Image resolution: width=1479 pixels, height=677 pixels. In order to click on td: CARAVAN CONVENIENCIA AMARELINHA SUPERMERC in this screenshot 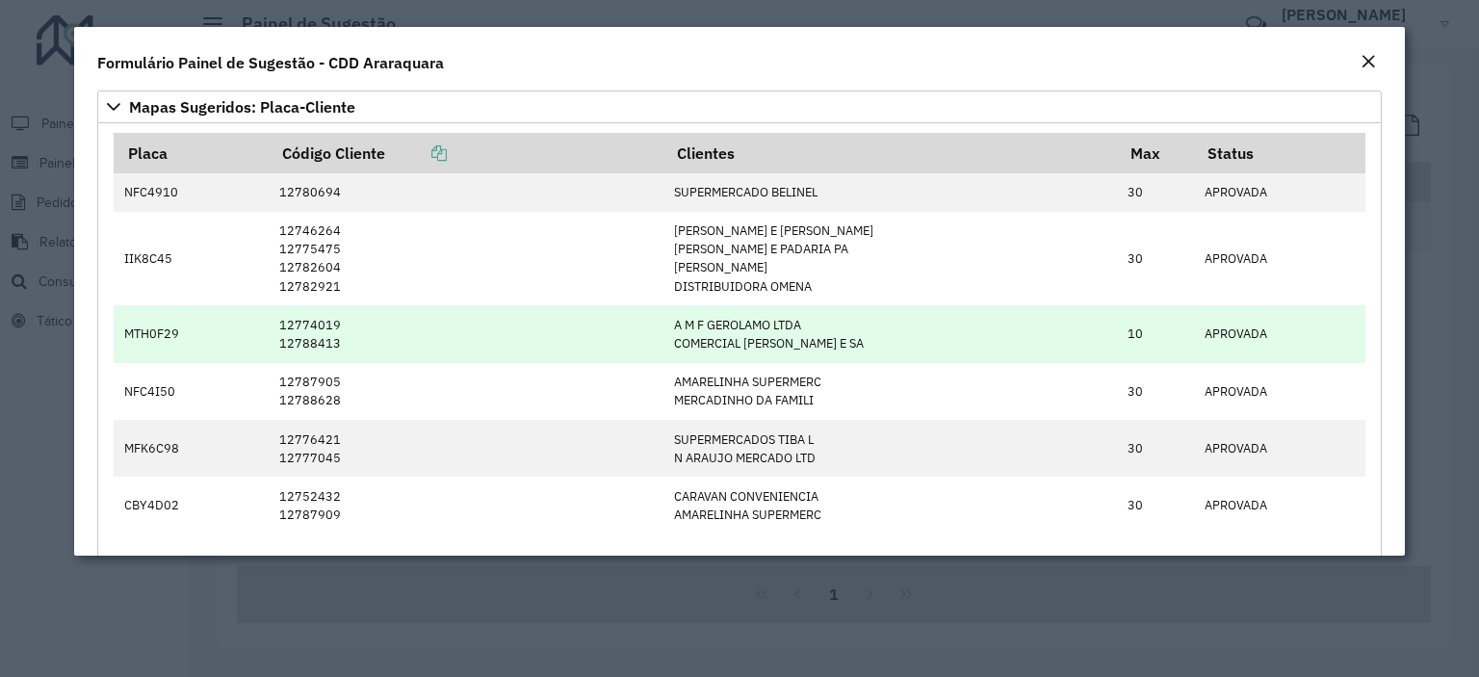, I will do `click(890, 505)`.